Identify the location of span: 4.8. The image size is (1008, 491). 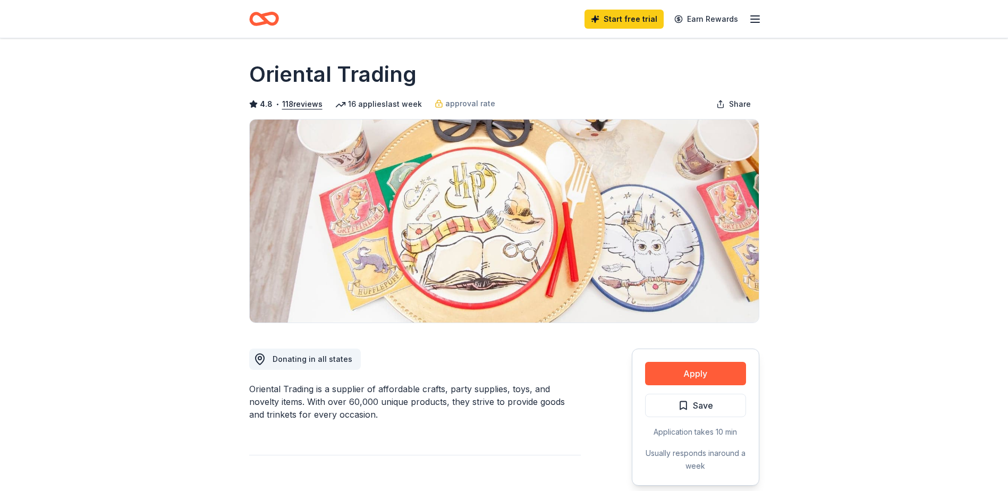
(266, 104).